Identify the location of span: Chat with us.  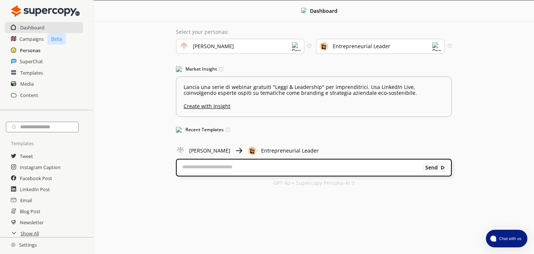
(509, 238).